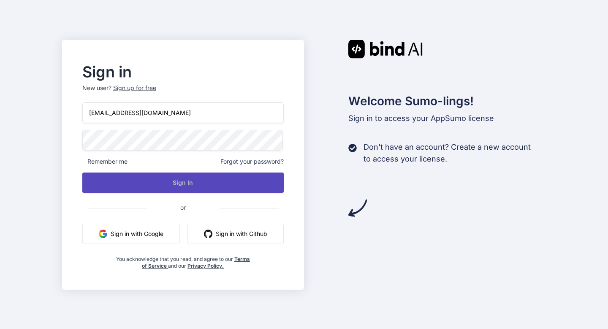 This screenshot has width=608, height=329. Describe the element at coordinates (447, 153) in the screenshot. I see `p: Don't have an account? Create a new account to access your license.` at that location.